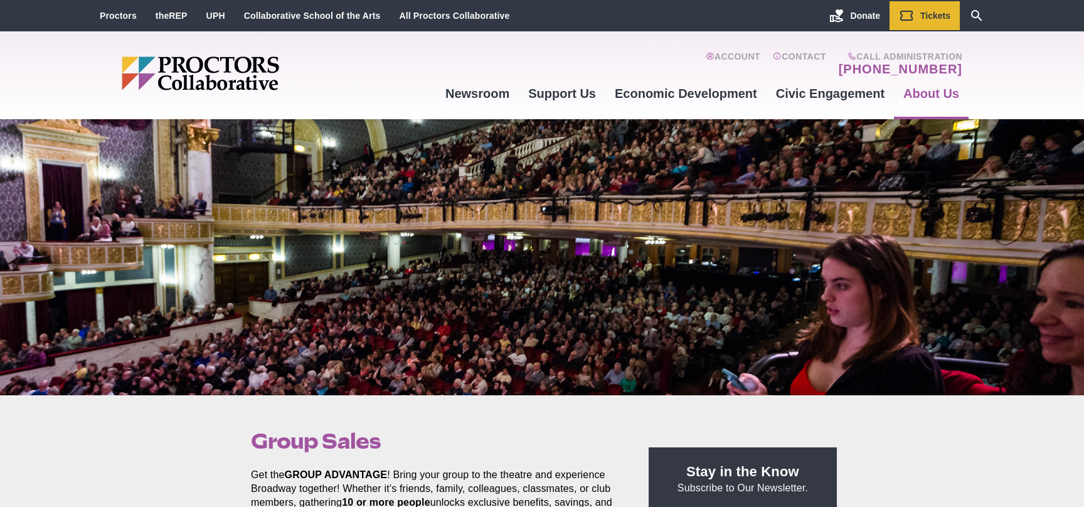  What do you see at coordinates (854, 16) in the screenshot?
I see `a: Donate` at bounding box center [854, 16].